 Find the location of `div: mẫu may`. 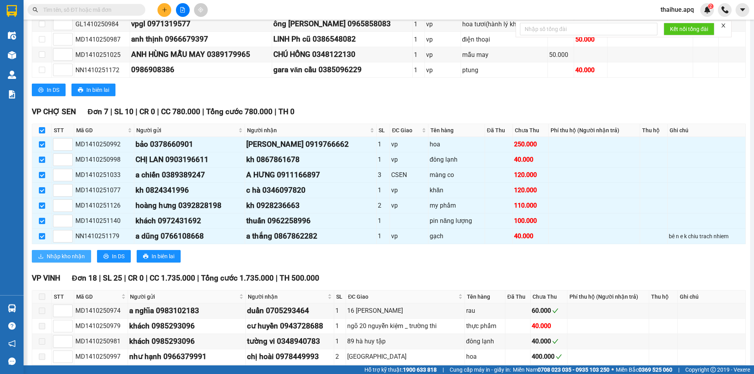

div: mẫu may is located at coordinates (504, 55).